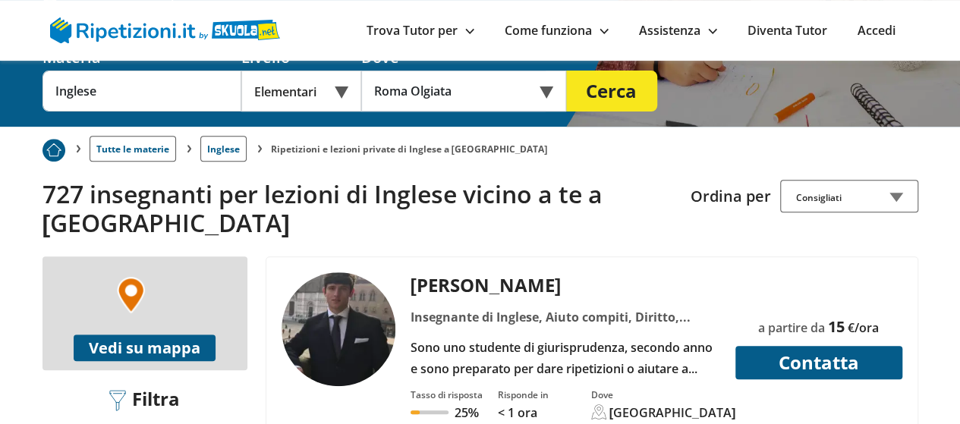  I want to click on img: logo Skuola.net | Ripetizioni.it, so click(165, 30).